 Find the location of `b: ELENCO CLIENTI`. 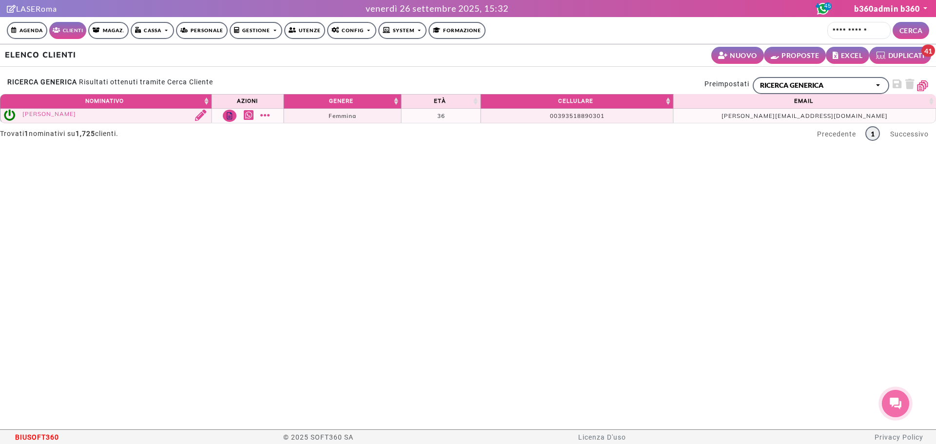

b: ELENCO CLIENTI is located at coordinates (40, 55).